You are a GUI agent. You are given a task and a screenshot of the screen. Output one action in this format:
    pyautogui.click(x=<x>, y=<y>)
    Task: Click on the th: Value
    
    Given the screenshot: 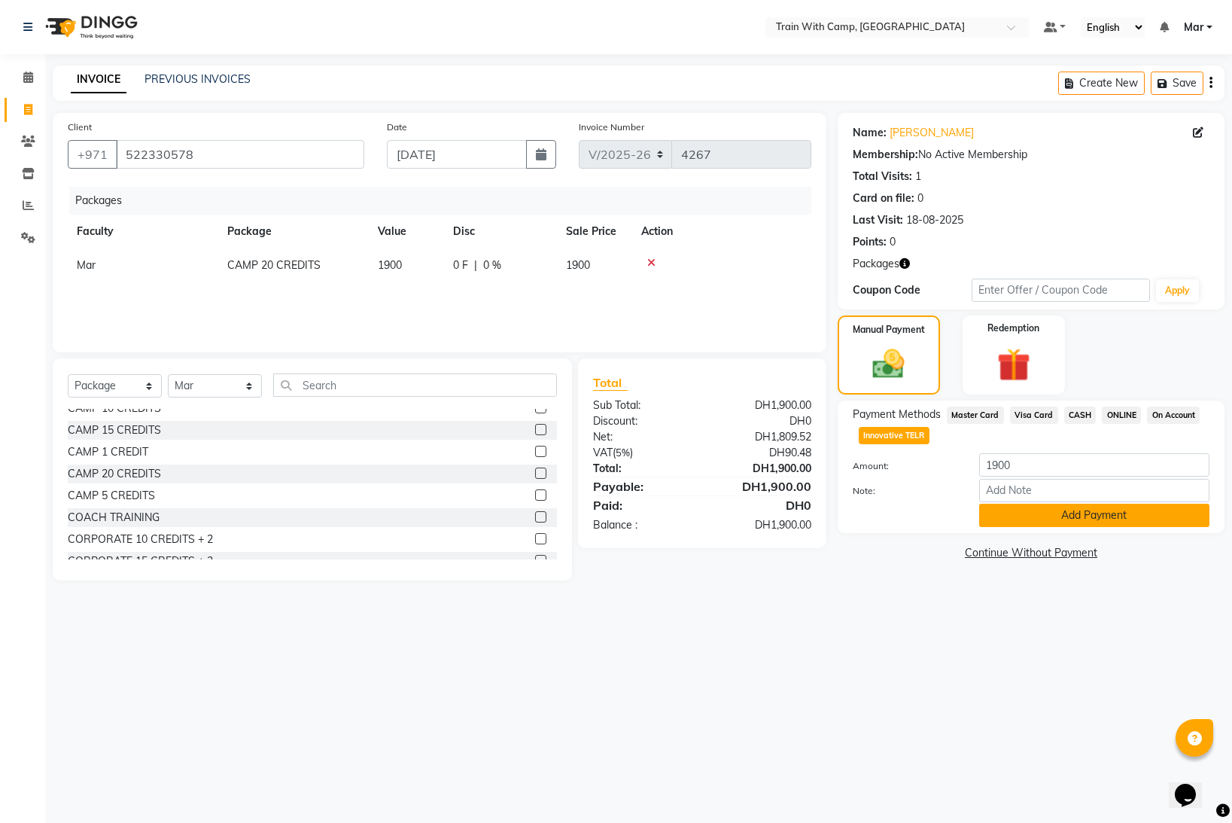 What is the action you would take?
    pyautogui.click(x=406, y=231)
    